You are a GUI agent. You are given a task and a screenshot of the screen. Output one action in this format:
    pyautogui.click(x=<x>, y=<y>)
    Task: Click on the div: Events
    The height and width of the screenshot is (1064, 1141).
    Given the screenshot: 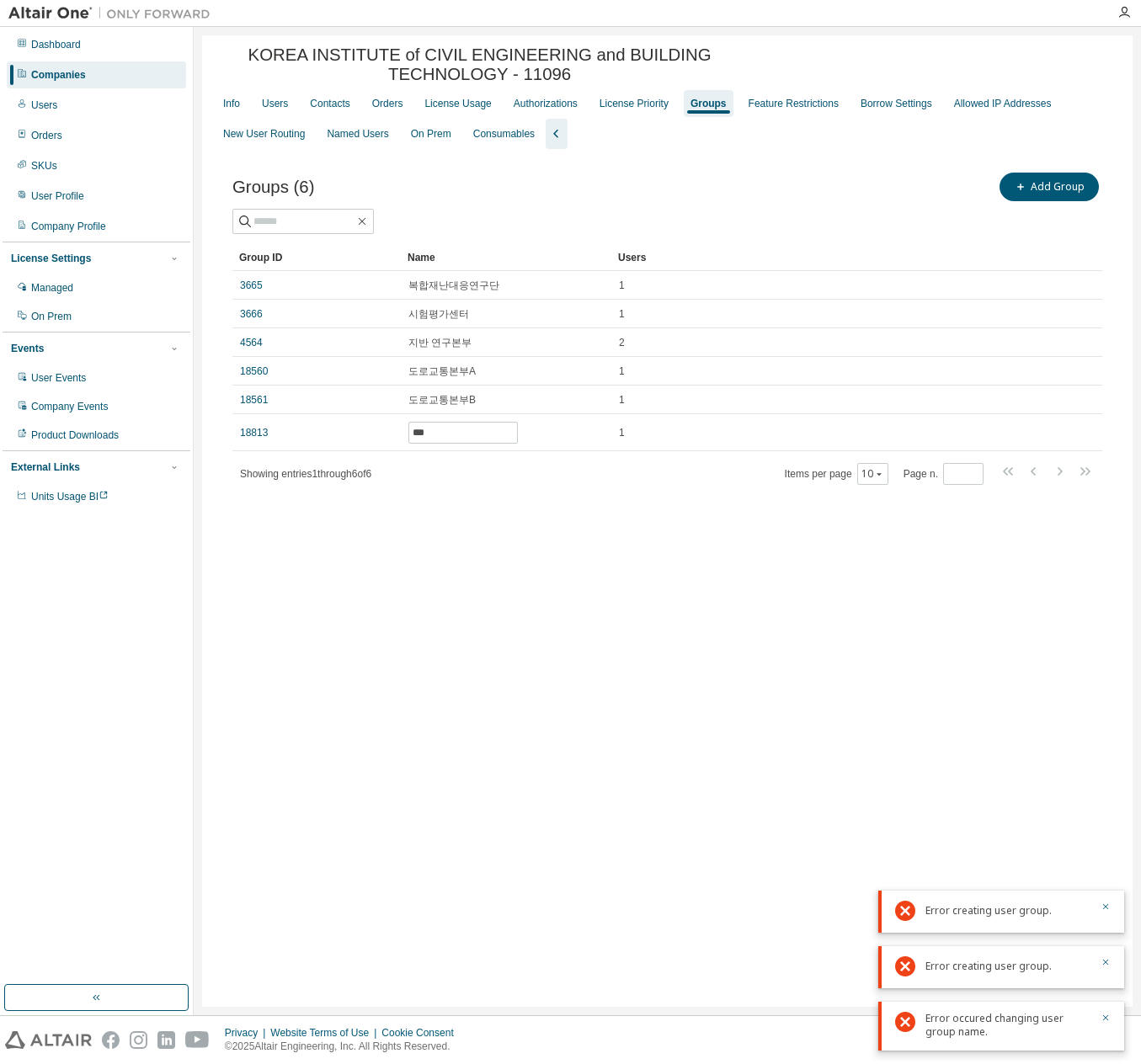 What is the action you would take?
    pyautogui.click(x=27, y=348)
    